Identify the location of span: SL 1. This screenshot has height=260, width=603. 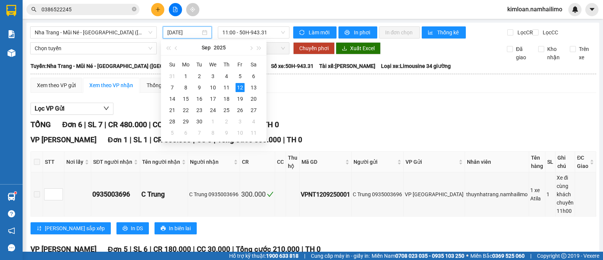
(141, 139).